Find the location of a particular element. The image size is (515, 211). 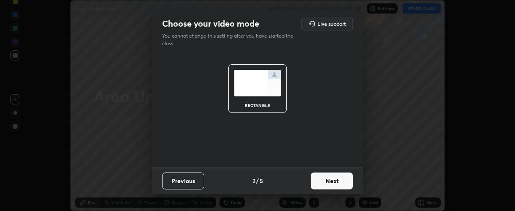

h4: 5 is located at coordinates (261, 180).